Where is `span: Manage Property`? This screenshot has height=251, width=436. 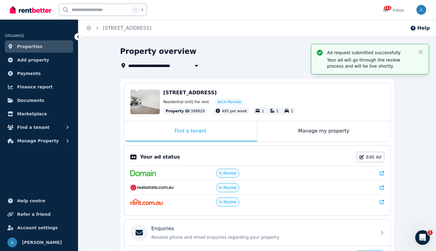
span: Manage Property is located at coordinates (38, 141).